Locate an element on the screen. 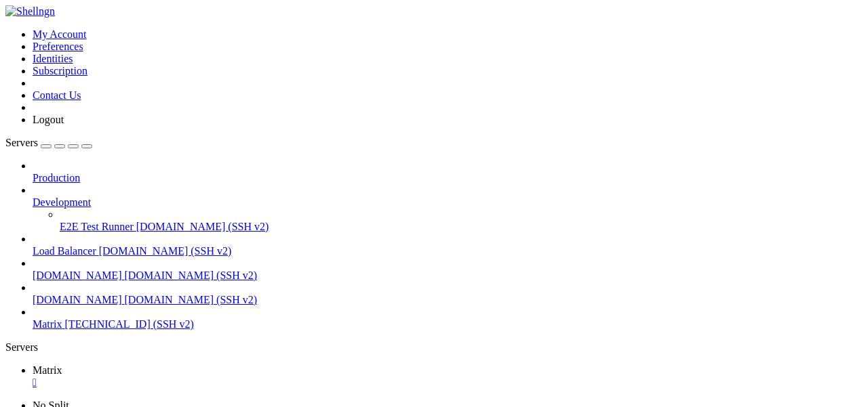  a: Contact Us is located at coordinates (57, 95).